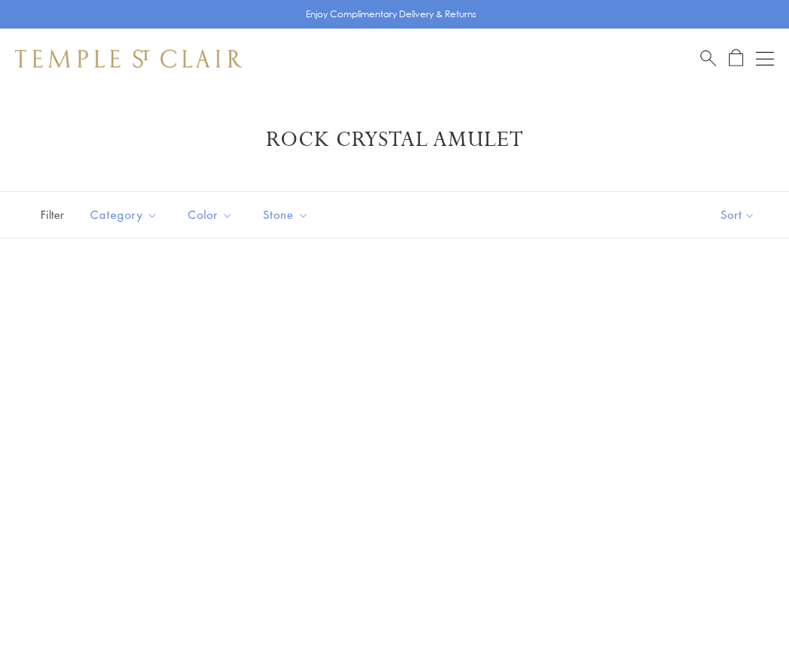 The height and width of the screenshot is (668, 789). Describe the element at coordinates (738, 214) in the screenshot. I see `button: Show sort by` at that location.